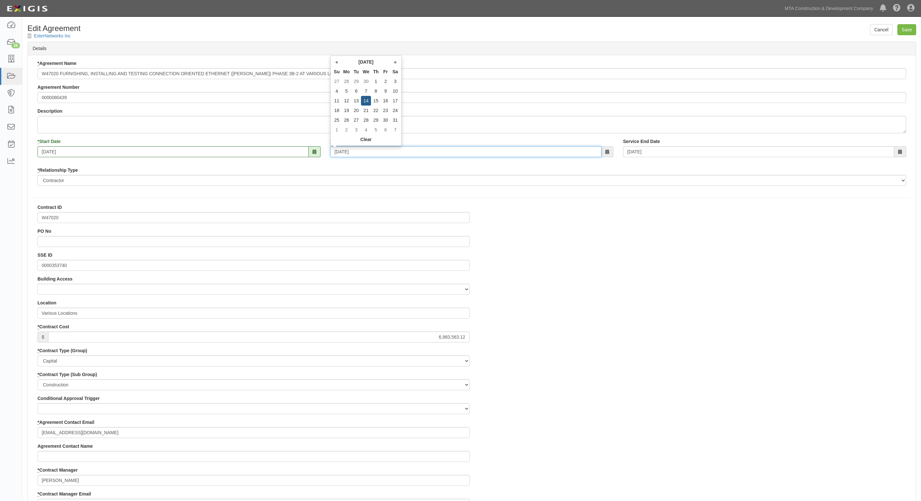 Image resolution: width=921 pixels, height=501 pixels. What do you see at coordinates (58, 470) in the screenshot?
I see `label: Contract Manager` at bounding box center [58, 470].